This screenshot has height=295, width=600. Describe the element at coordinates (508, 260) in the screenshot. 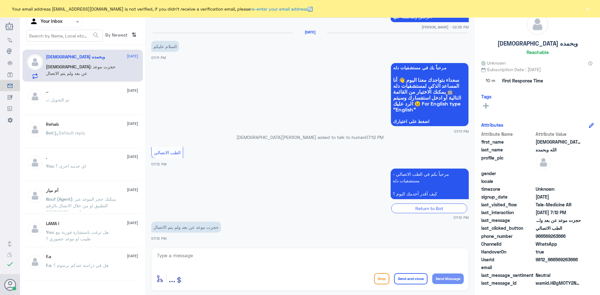

I see `span: UserId` at that location.